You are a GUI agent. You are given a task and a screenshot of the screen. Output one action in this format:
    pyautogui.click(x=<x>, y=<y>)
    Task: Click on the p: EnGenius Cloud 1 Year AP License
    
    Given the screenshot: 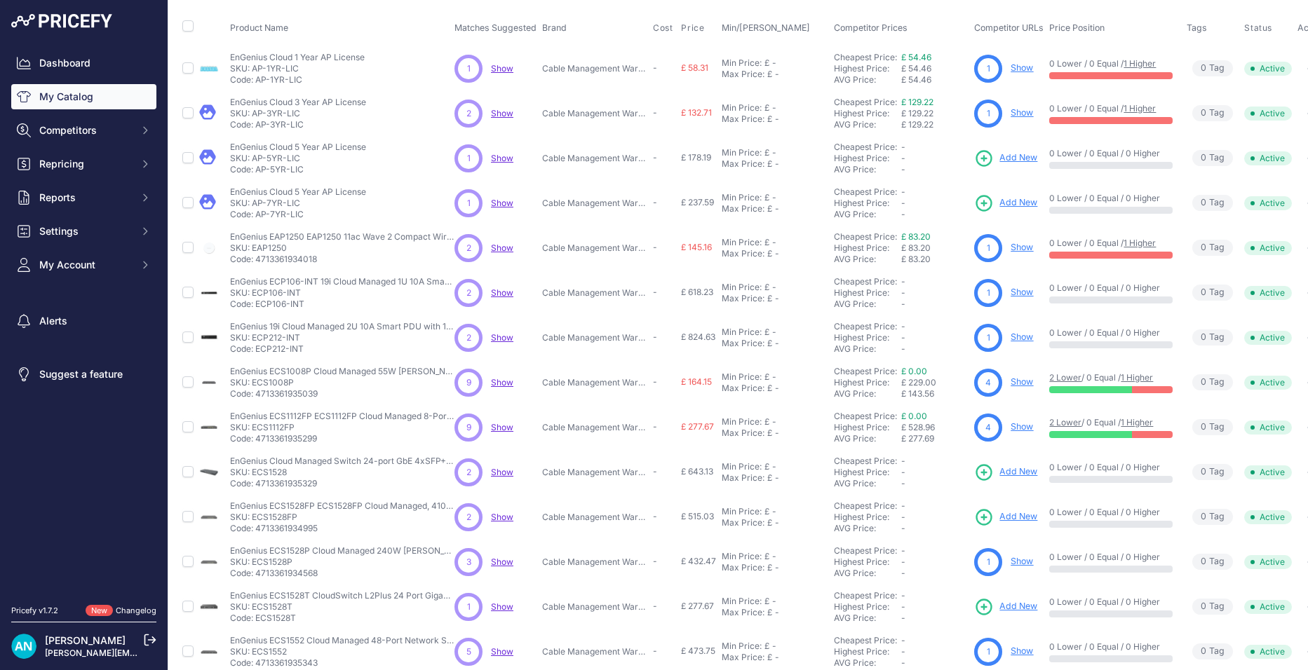 What is the action you would take?
    pyautogui.click(x=297, y=58)
    